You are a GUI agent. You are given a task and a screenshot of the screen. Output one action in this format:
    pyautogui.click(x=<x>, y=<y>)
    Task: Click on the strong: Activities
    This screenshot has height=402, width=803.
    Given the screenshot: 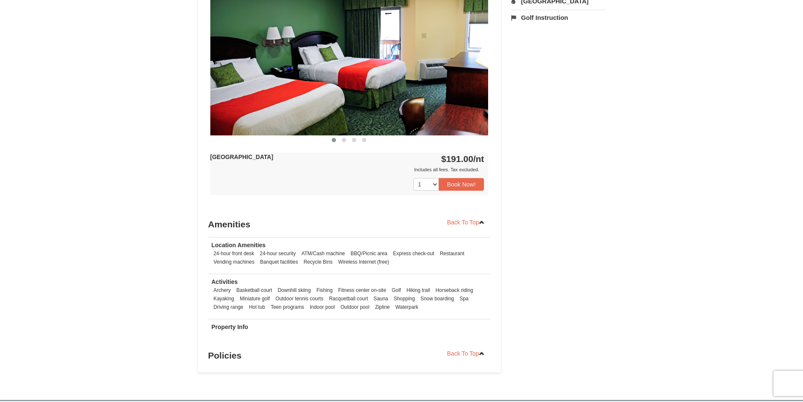 What is the action you would take?
    pyautogui.click(x=225, y=282)
    